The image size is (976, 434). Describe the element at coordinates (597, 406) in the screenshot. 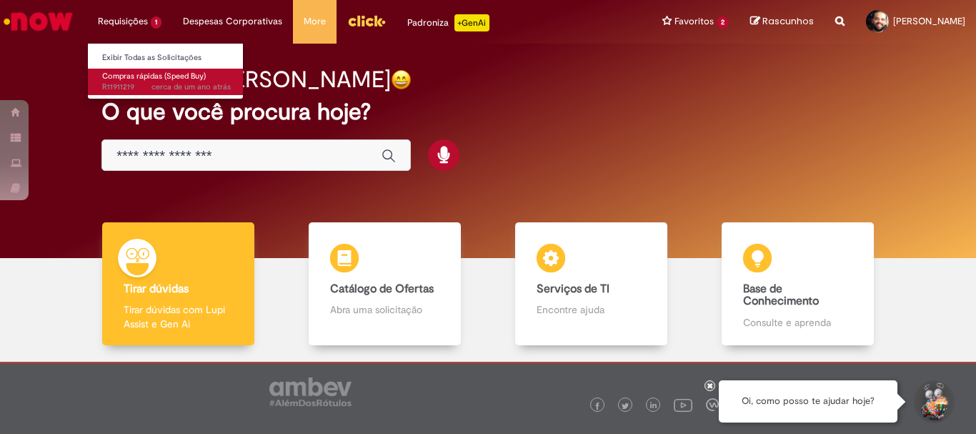

I see `img: logo_footer_facebook.png` at that location.